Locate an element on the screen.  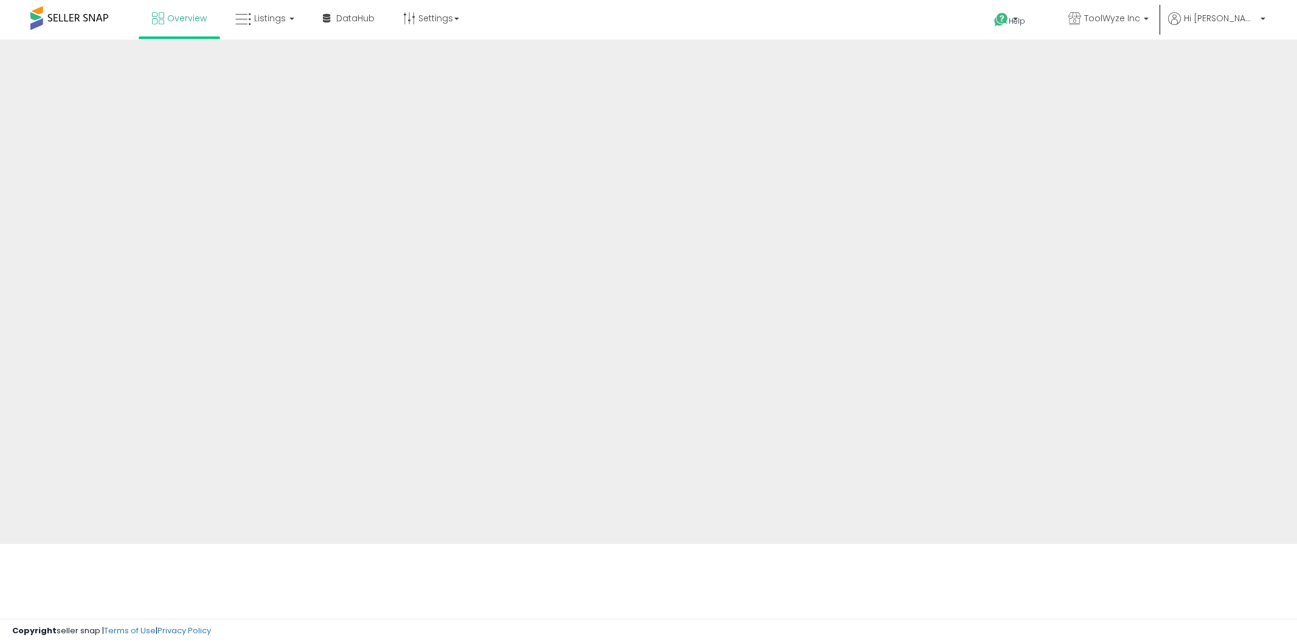
span: DataHub is located at coordinates (355, 18).